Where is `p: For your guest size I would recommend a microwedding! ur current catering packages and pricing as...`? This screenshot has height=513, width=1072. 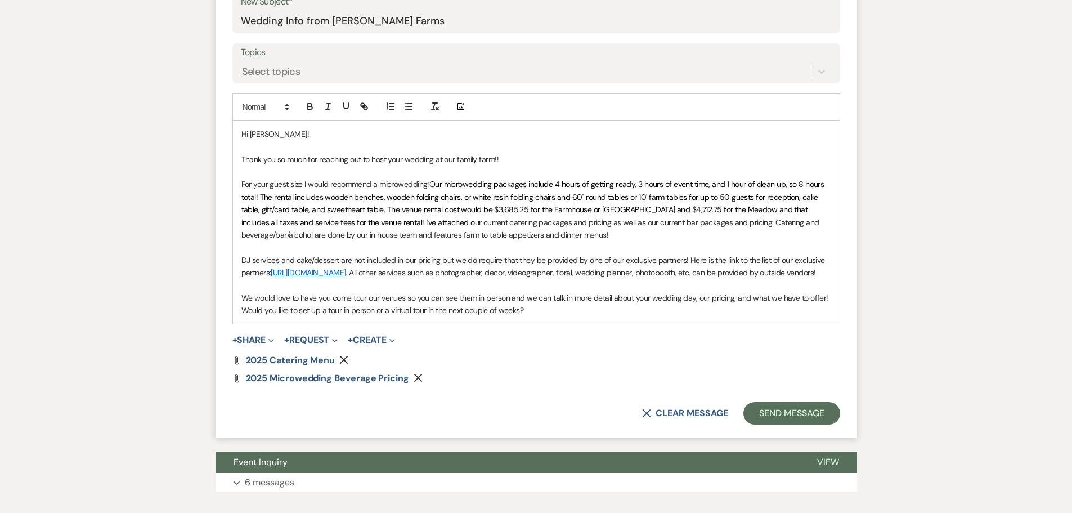
p: For your guest size I would recommend a microwedding! ur current catering packages and pricing as... is located at coordinates (536, 209).